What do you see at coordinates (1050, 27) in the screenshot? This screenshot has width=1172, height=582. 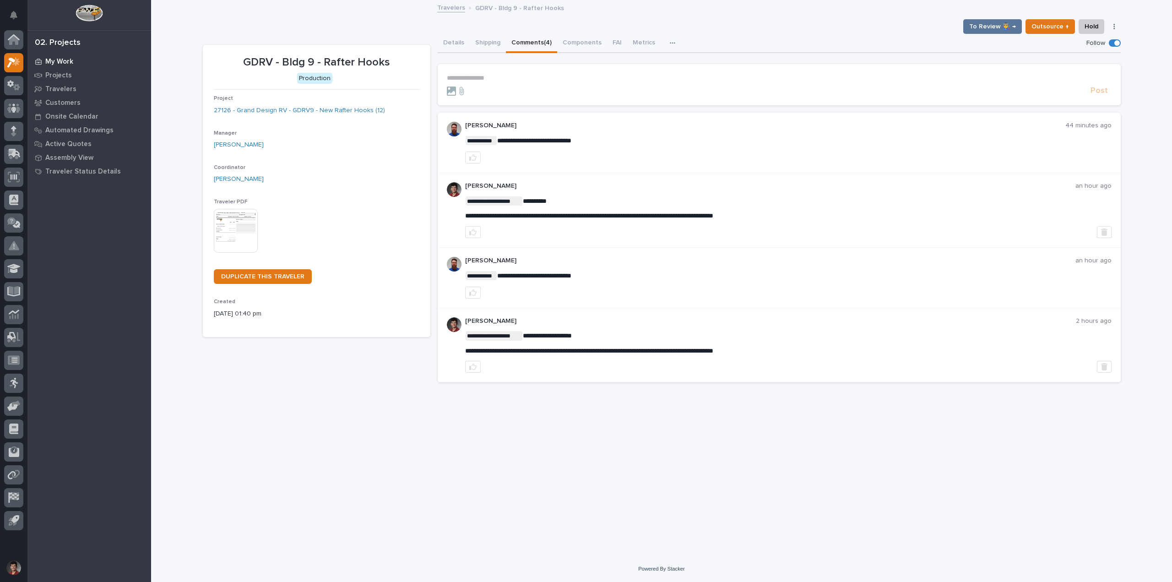 I see `button: Outsource ↑` at bounding box center [1050, 27].